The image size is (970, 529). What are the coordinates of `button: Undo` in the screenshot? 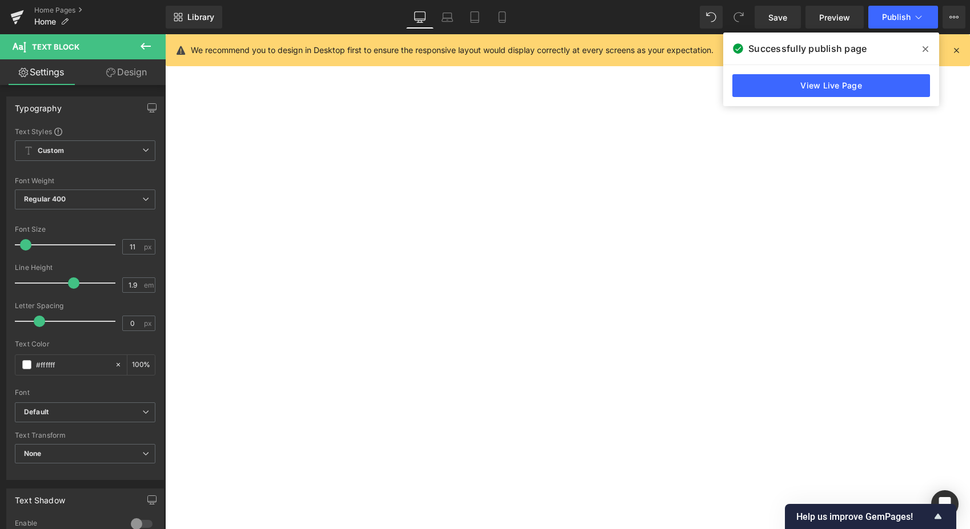 It's located at (711, 17).